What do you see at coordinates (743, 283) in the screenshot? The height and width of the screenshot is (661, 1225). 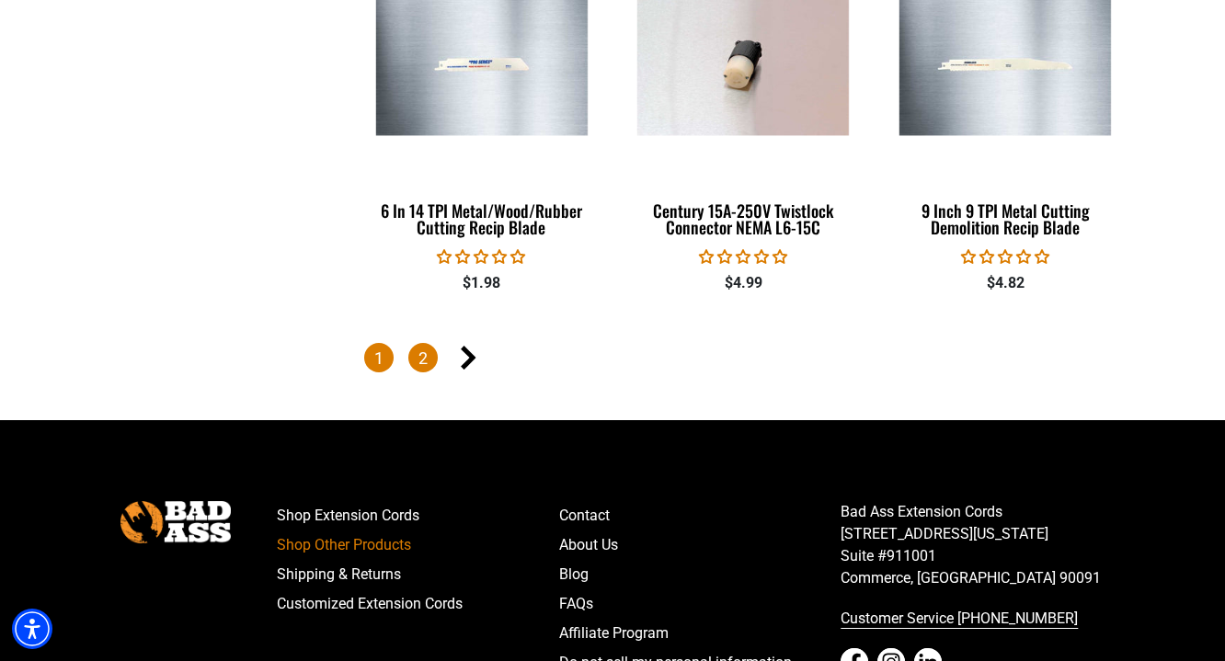 I see `div: $4.99` at bounding box center [743, 283].